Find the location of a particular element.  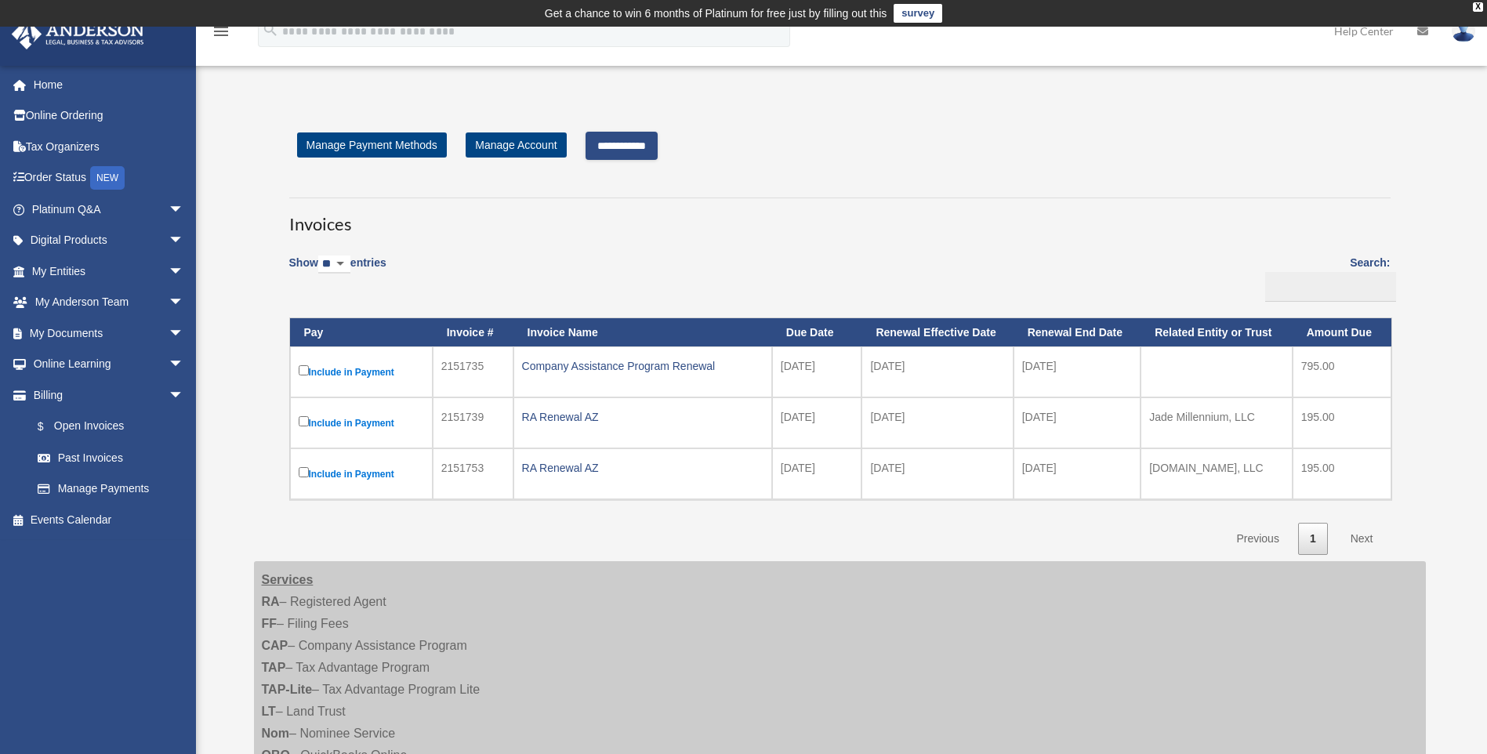

a: Manage Payment Methods is located at coordinates (372, 145).